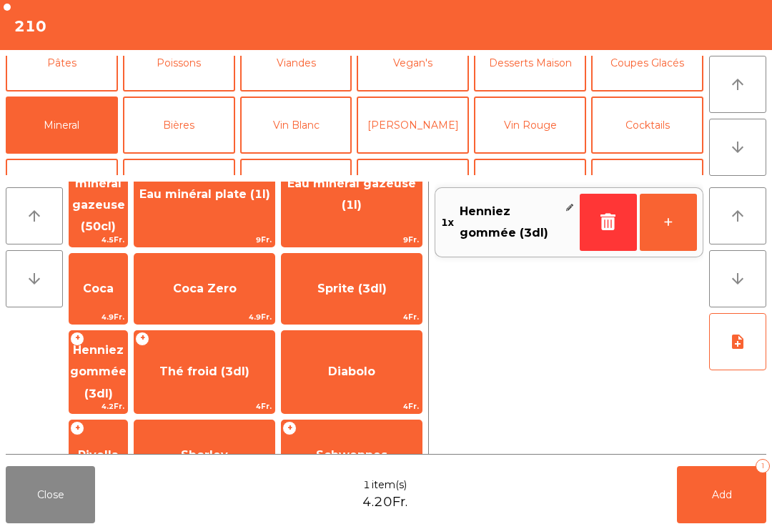 This screenshot has width=772, height=529. What do you see at coordinates (367, 484) in the screenshot?
I see `span: 1` at bounding box center [367, 484].